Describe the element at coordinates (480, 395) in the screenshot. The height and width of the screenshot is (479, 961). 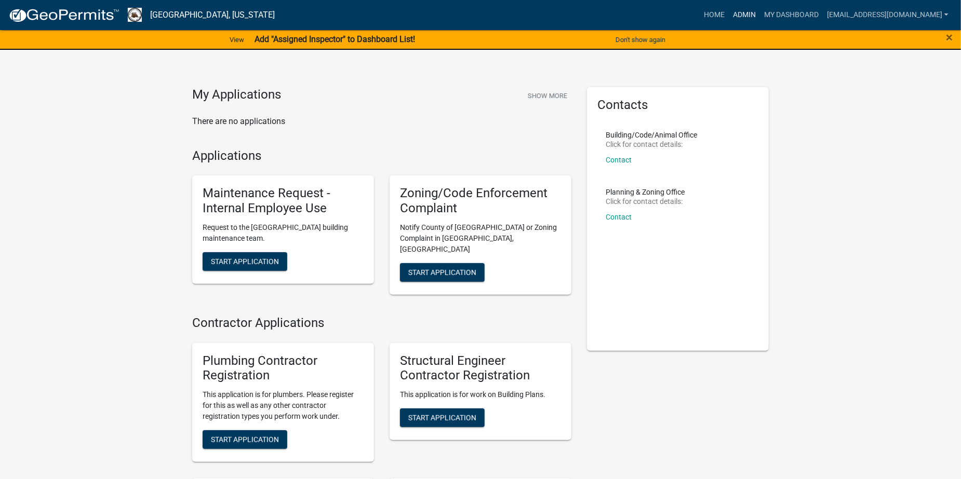
I see `p: This application is for work on Building Plans.` at that location.